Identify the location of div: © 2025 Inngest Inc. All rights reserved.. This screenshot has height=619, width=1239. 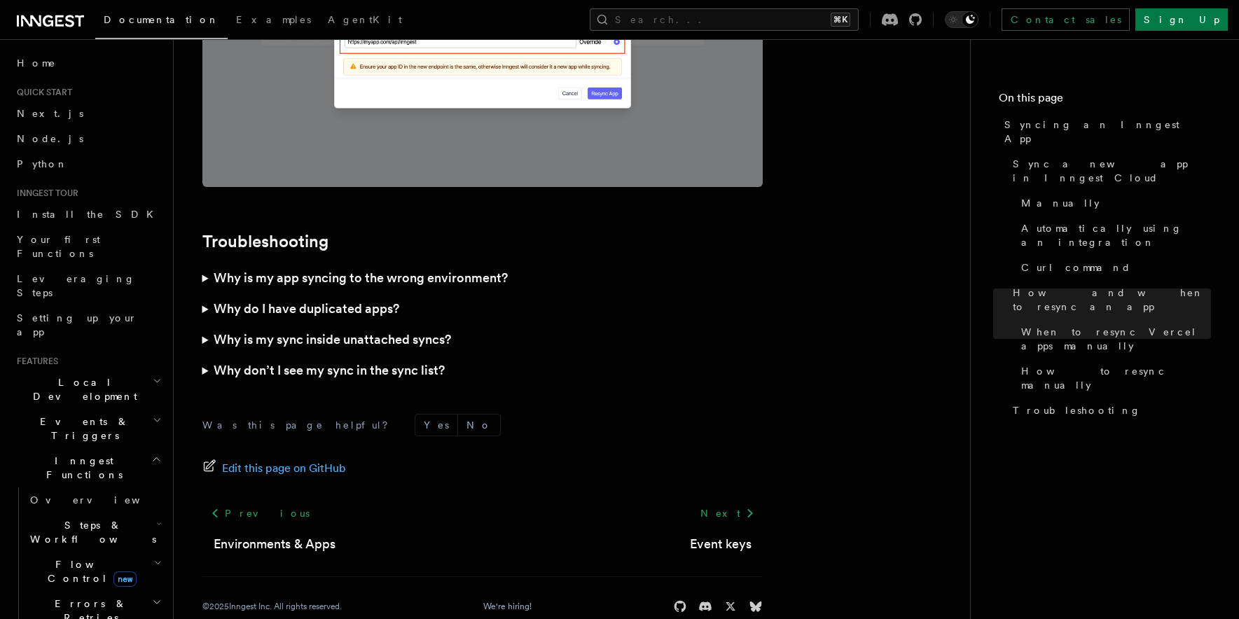
(272, 607).